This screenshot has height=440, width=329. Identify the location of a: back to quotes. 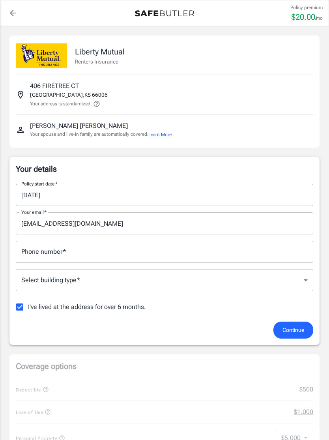
(13, 13).